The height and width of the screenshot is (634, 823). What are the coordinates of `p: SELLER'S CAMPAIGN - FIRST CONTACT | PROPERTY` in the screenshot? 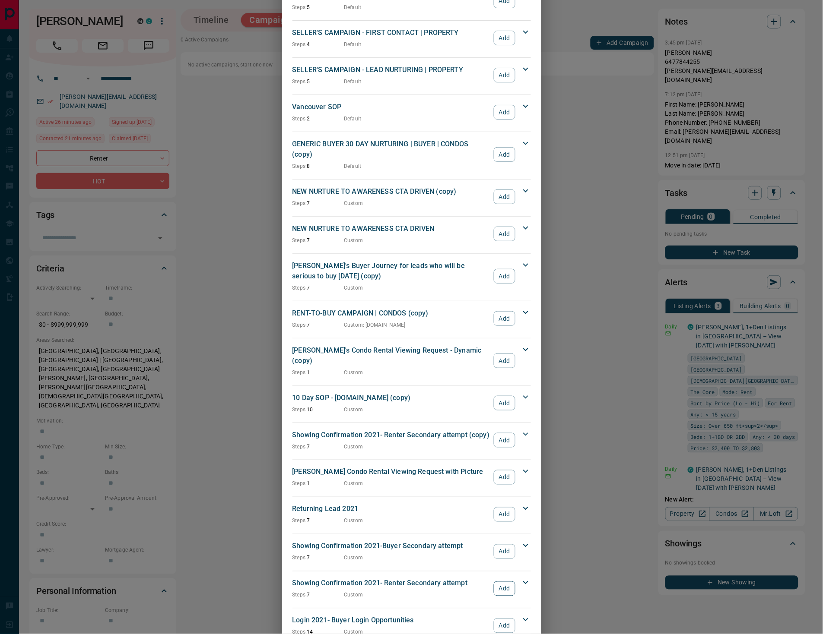 It's located at (391, 33).